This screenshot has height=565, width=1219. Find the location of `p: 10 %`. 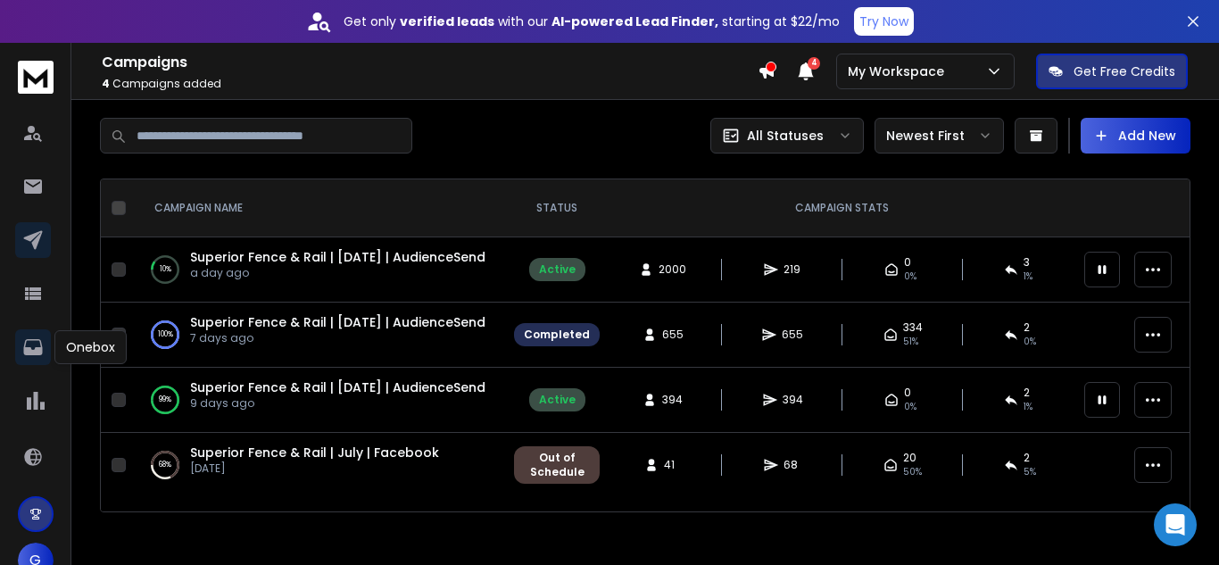

p: 10 % is located at coordinates (165, 270).